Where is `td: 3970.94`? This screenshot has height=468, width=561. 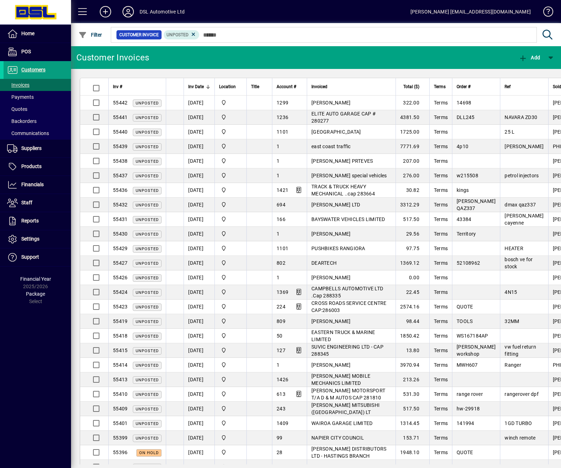
td: 3970.94 is located at coordinates (412, 365).